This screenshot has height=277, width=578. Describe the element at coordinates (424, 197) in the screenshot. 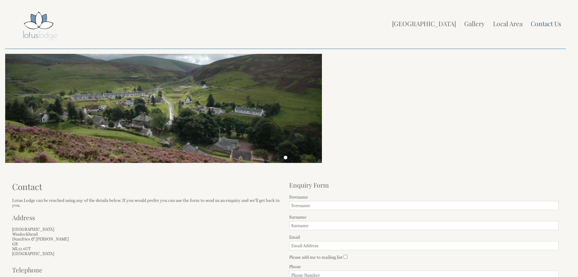

I see `label: Forename` at that location.